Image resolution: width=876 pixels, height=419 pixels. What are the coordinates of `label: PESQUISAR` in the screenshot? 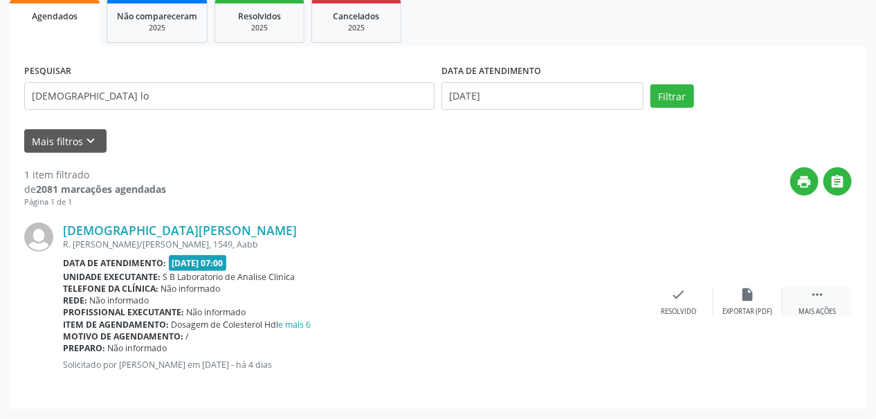 It's located at (48, 71).